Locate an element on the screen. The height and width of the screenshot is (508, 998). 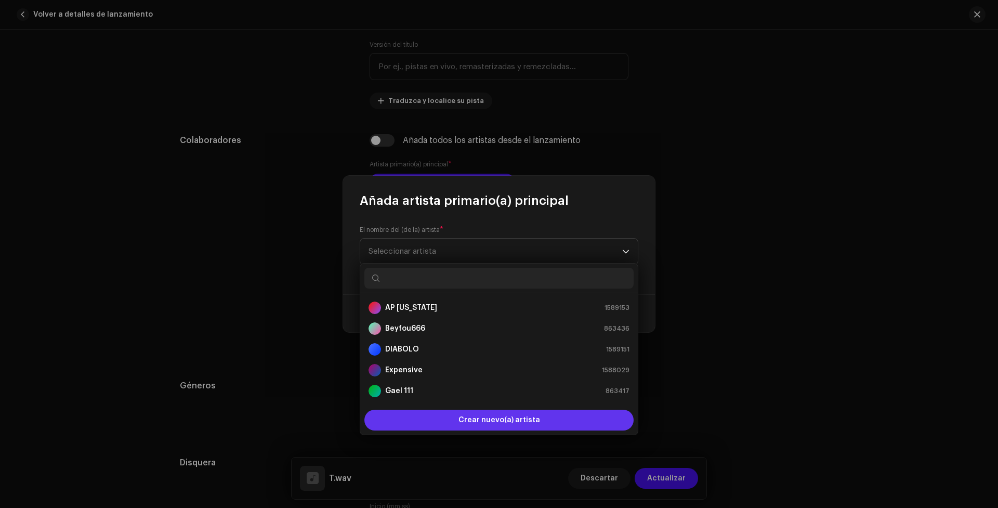
li: DIABOLO is located at coordinates (499, 349).